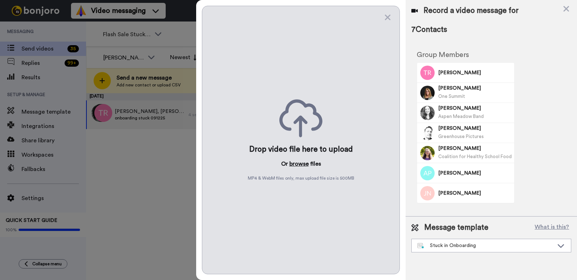 The image size is (577, 280). I want to click on span: One Summit, so click(451, 96).